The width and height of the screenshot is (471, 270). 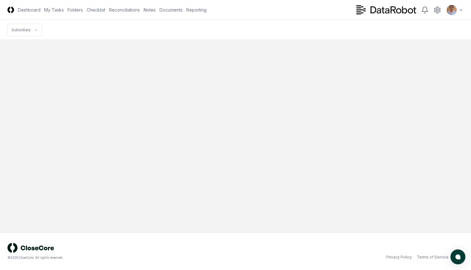 I want to click on a: My Tasks, so click(x=54, y=10).